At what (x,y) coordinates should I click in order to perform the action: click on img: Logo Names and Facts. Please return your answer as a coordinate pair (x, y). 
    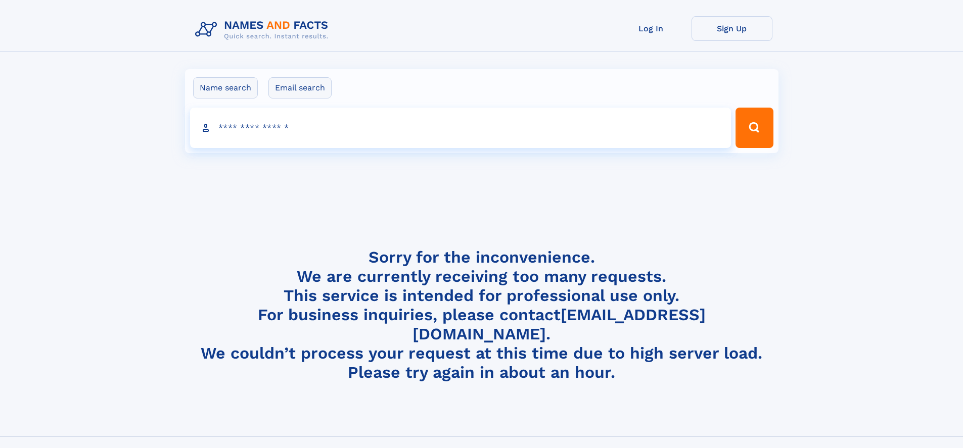
    Looking at the image, I should click on (264, 30).